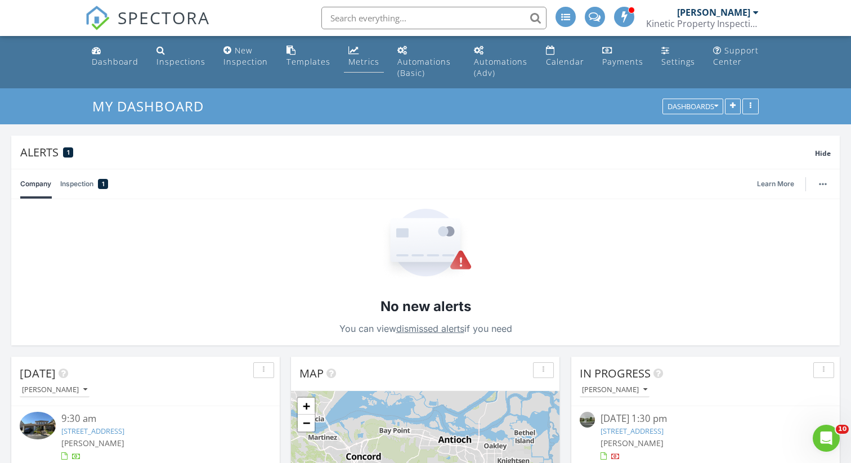 The height and width of the screenshot is (463, 851). What do you see at coordinates (35, 184) in the screenshot?
I see `a: Company` at bounding box center [35, 184].